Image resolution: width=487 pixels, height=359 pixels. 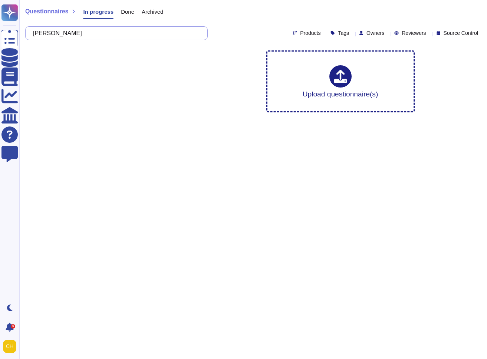 What do you see at coordinates (461, 33) in the screenshot?
I see `span: Source Control` at bounding box center [461, 33].